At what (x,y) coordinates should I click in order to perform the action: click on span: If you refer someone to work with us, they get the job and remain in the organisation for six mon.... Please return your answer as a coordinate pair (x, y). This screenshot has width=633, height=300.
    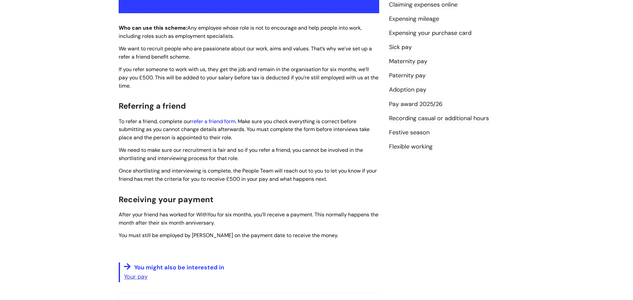
    Looking at the image, I should click on (249, 77).